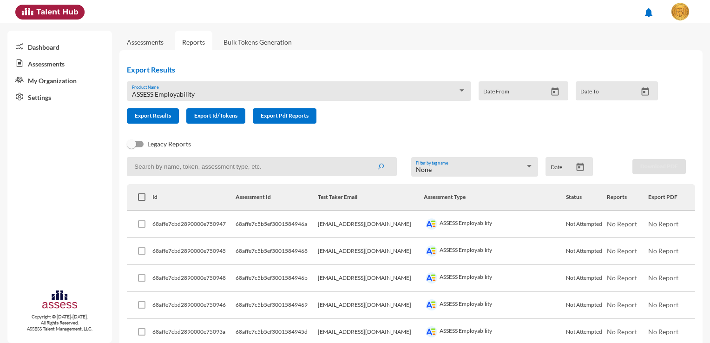 The width and height of the screenshot is (710, 343). I want to click on input: Search by name, token, assessment type, etc., so click(262, 166).